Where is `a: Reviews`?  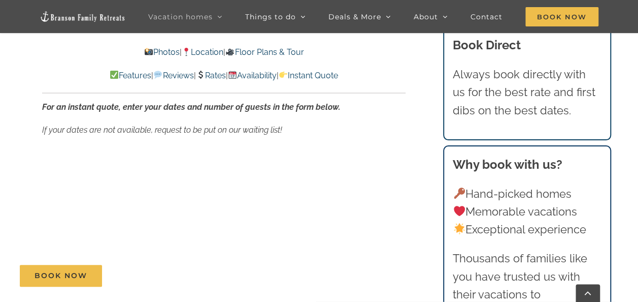 a: Reviews is located at coordinates (173, 75).